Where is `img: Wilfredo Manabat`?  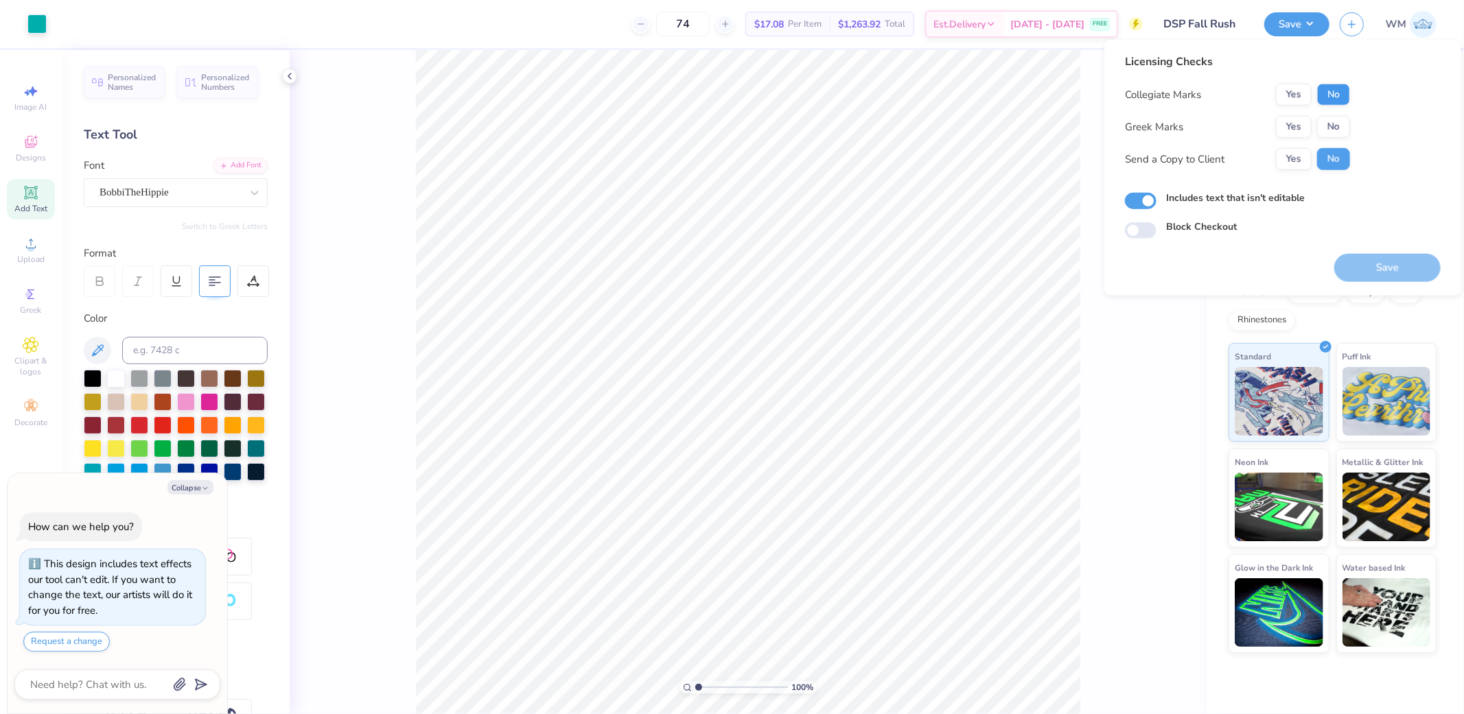 img: Wilfredo Manabat is located at coordinates (1423, 24).